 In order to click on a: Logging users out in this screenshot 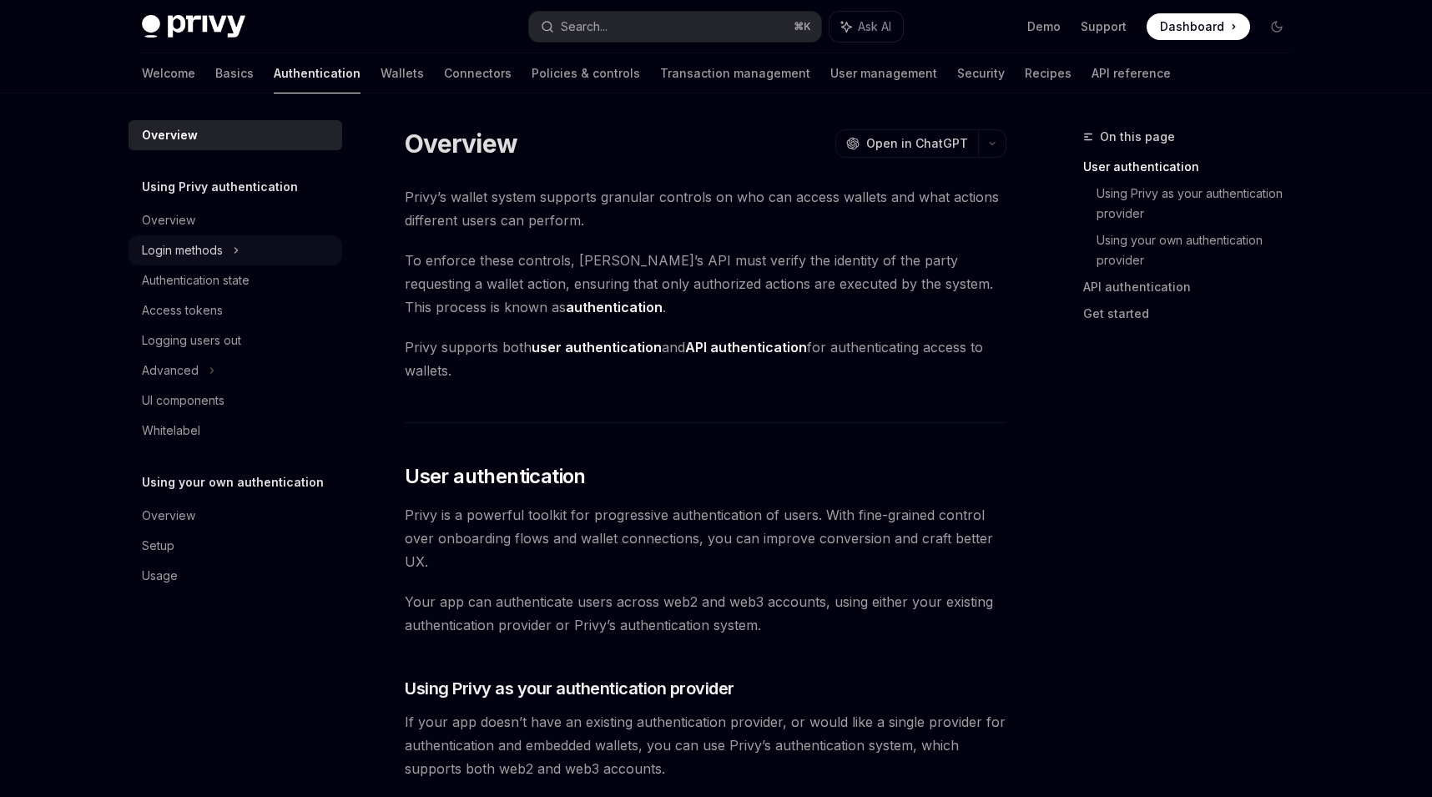, I will do `click(235, 340)`.